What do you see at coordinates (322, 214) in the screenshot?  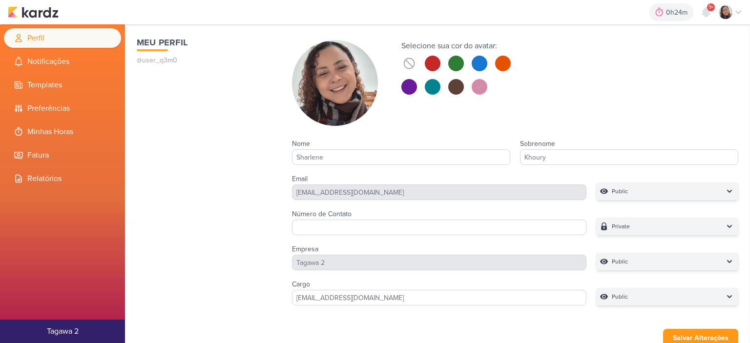 I see `label: Número de Contato` at bounding box center [322, 214].